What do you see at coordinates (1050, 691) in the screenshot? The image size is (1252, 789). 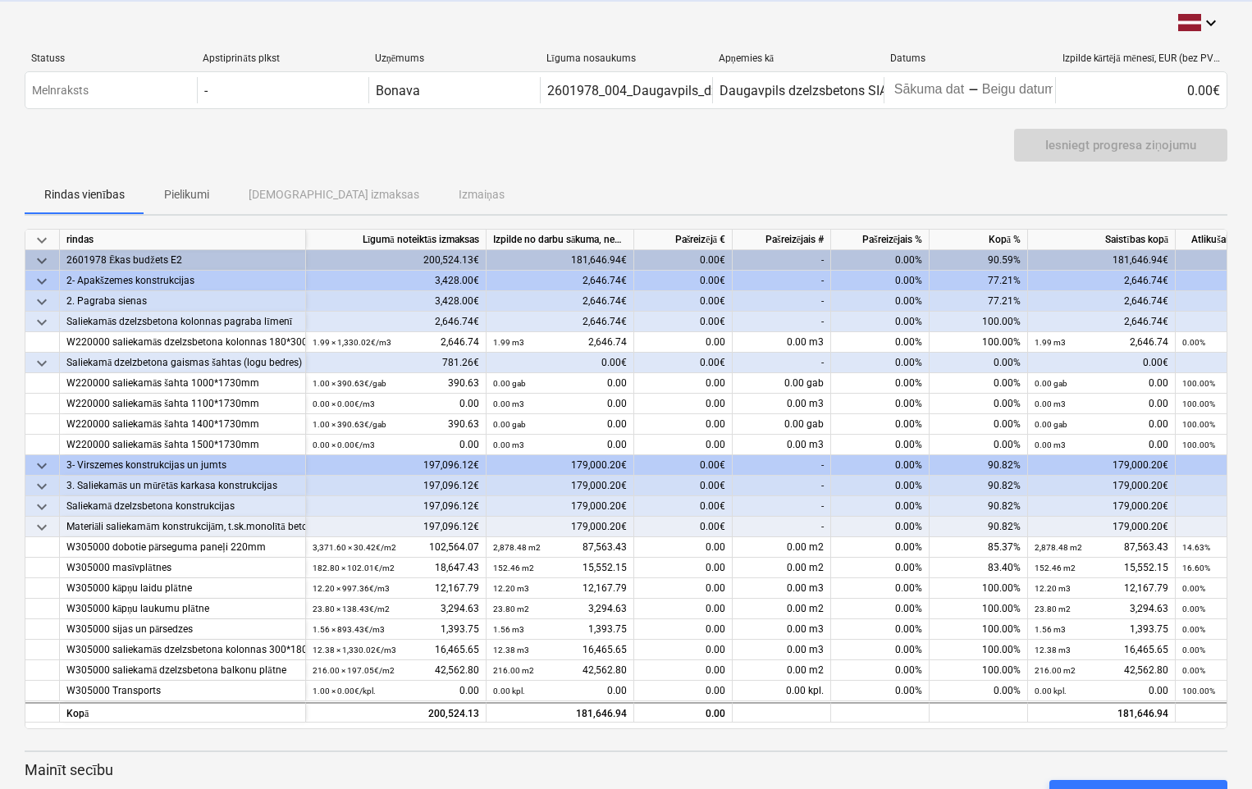 I see `small: 0.00 kpl.` at bounding box center [1050, 691].